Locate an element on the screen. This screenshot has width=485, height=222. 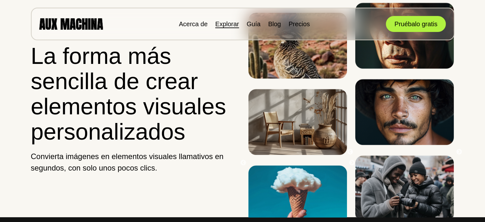
font: Pruébalo gratis is located at coordinates (416, 24).